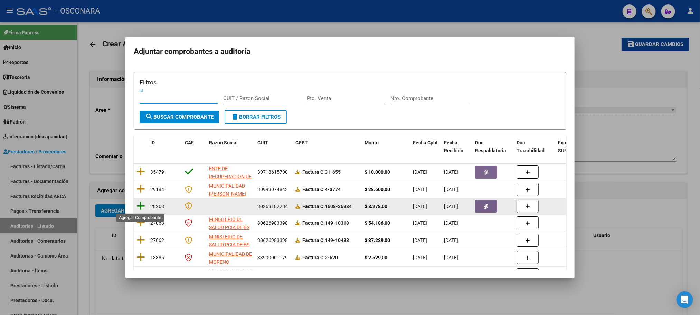 This screenshot has height=315, width=700. What do you see at coordinates (157, 223) in the screenshot?
I see `span: 27063` at bounding box center [157, 223].